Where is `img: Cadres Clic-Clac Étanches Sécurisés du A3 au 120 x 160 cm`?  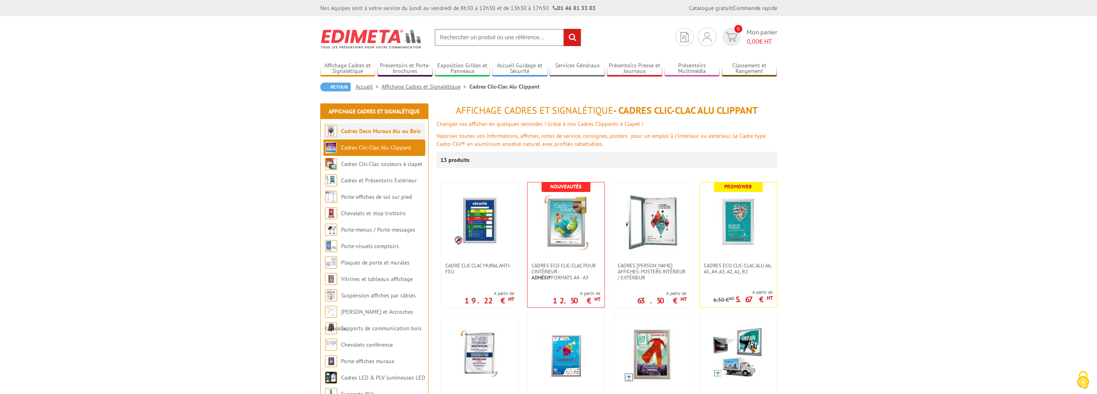
img: Cadres Clic-Clac Étanches Sécurisés du A3 au 120 x 160 cm is located at coordinates (738, 352).